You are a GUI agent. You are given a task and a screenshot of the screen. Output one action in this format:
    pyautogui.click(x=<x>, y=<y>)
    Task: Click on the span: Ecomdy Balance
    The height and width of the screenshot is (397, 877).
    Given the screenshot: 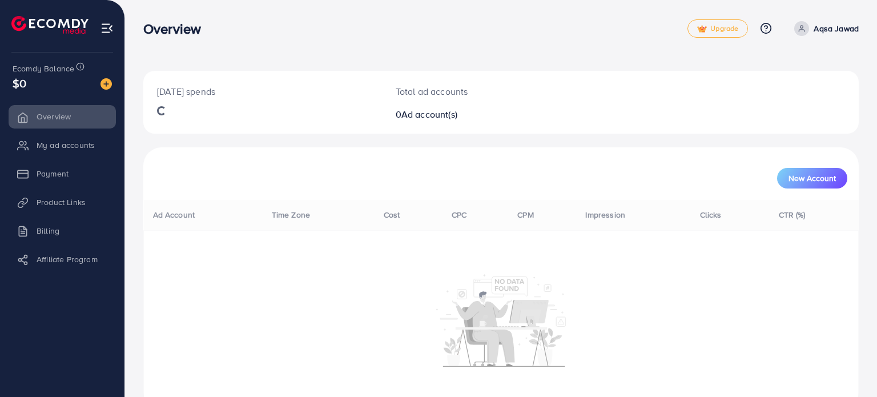 What is the action you would take?
    pyautogui.click(x=43, y=69)
    